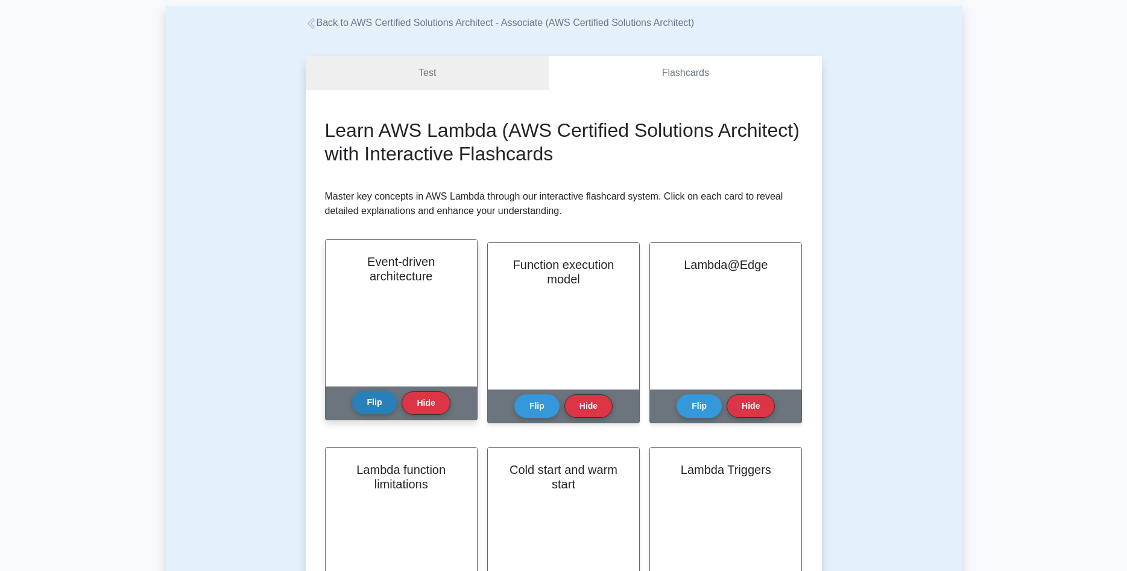 The height and width of the screenshot is (571, 1127). I want to click on h2: Lambda@Edge, so click(726, 265).